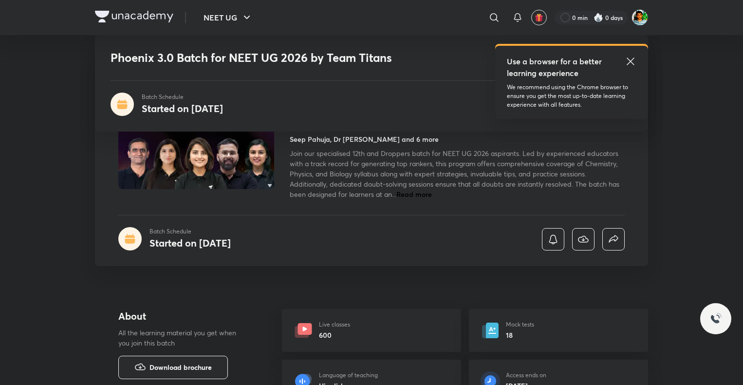  Describe the element at coordinates (173, 367) in the screenshot. I see `button: Download brochure` at that location.